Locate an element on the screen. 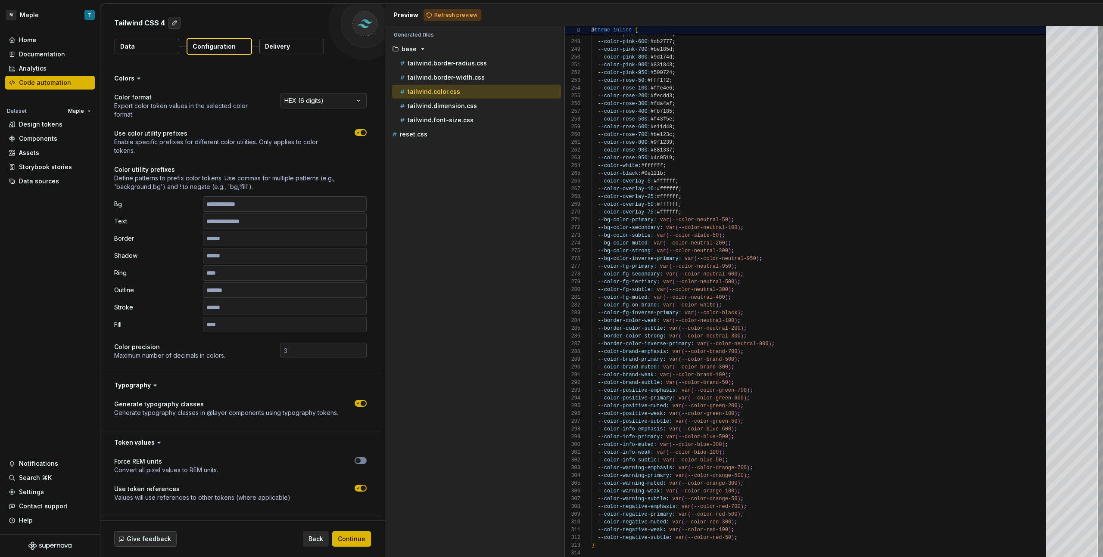  span: 8 is located at coordinates (572, 31).